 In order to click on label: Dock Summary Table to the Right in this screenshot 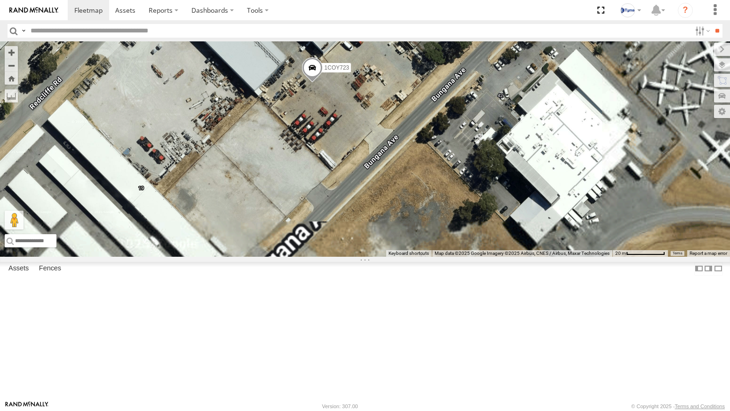, I will do `click(708, 269)`.